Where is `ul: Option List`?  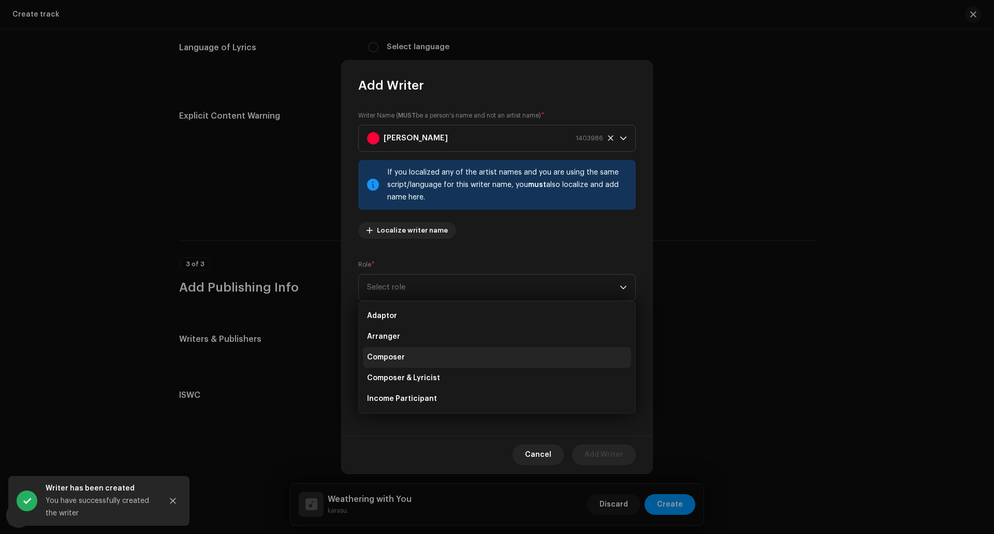
ul: Option List is located at coordinates (497, 409).